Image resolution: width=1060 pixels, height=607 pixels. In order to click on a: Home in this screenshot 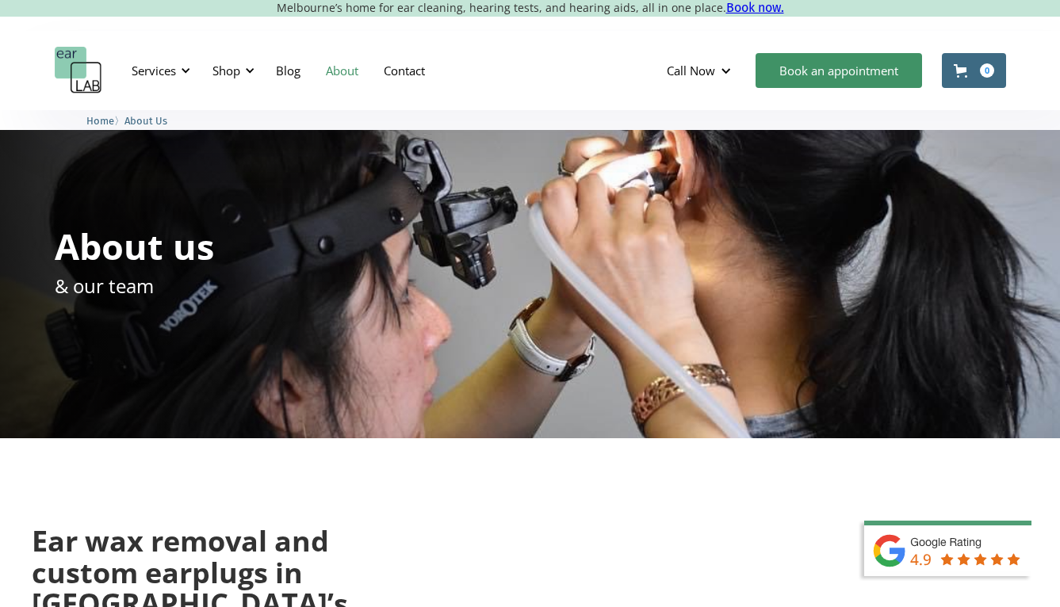, I will do `click(100, 120)`.